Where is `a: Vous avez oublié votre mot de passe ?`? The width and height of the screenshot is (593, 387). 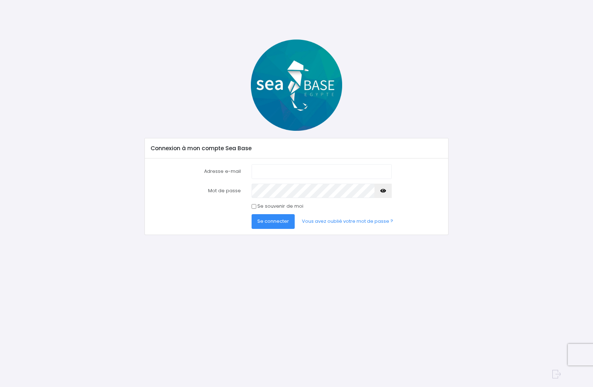
a: Vous avez oublié votre mot de passe ? is located at coordinates (348, 221).